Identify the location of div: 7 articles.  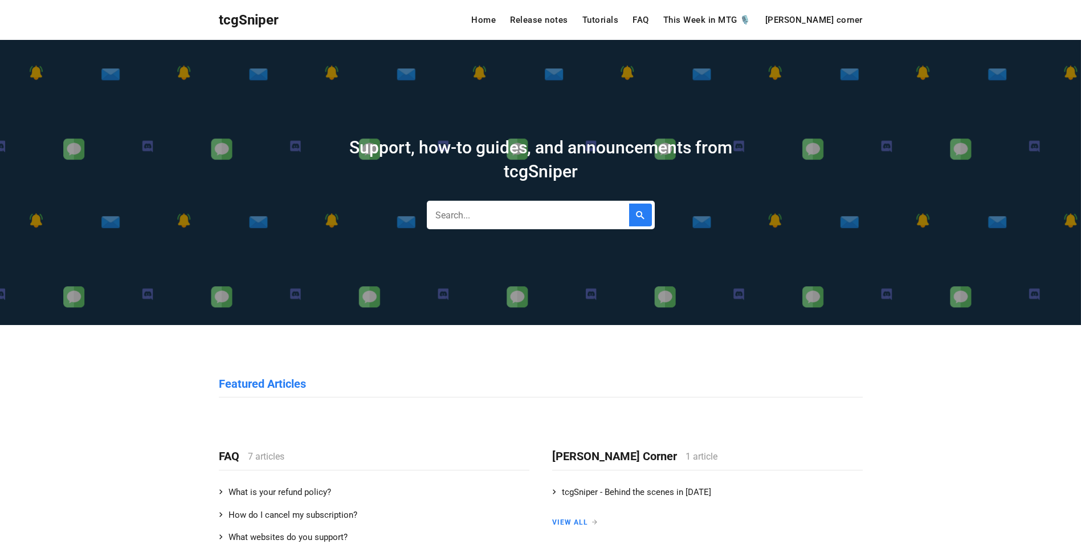
(266, 456).